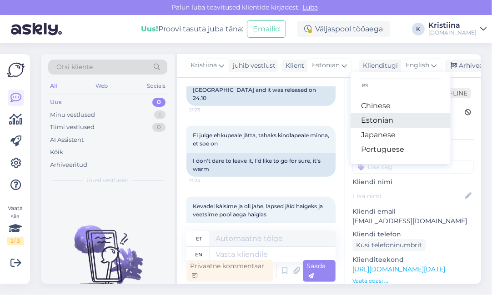 The height and width of the screenshot is (295, 492). I want to click on span: Offline, so click(451, 93).